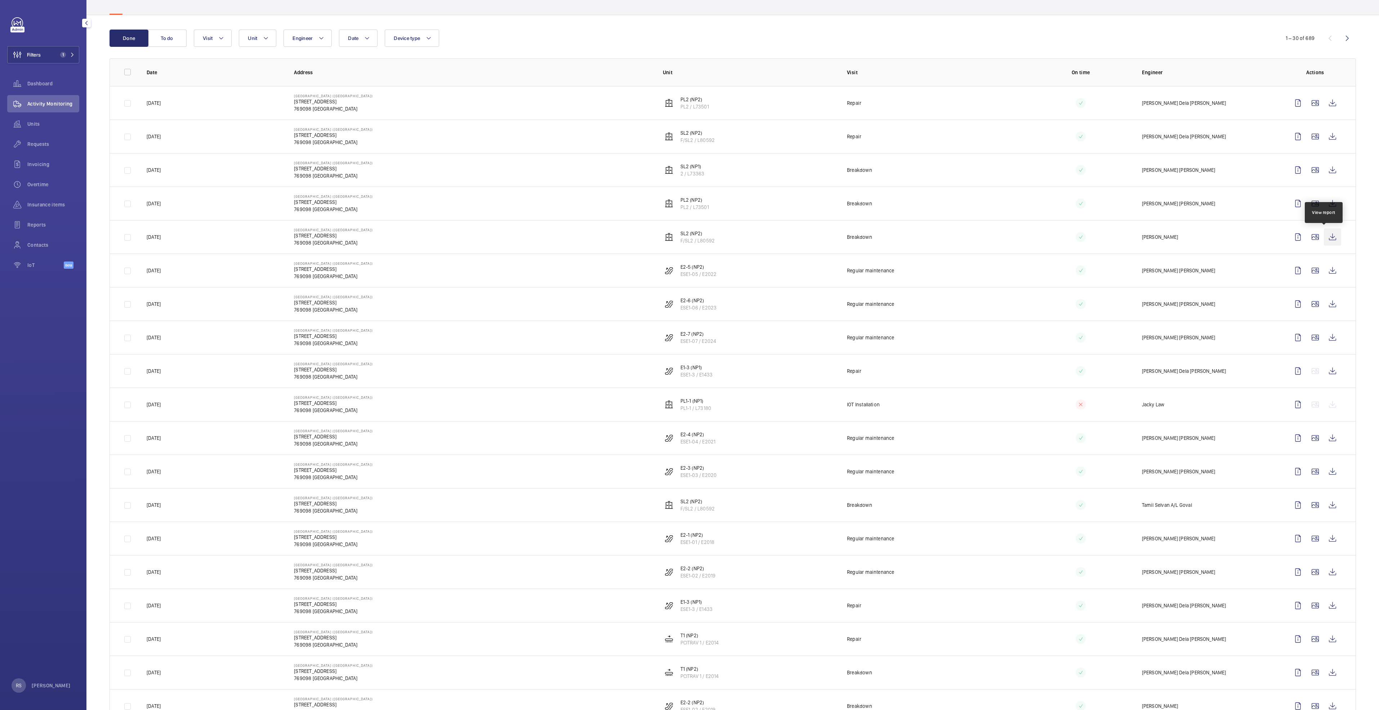 The width and height of the screenshot is (1379, 710). I want to click on div: 1 – 30 of 689, so click(1300, 38).